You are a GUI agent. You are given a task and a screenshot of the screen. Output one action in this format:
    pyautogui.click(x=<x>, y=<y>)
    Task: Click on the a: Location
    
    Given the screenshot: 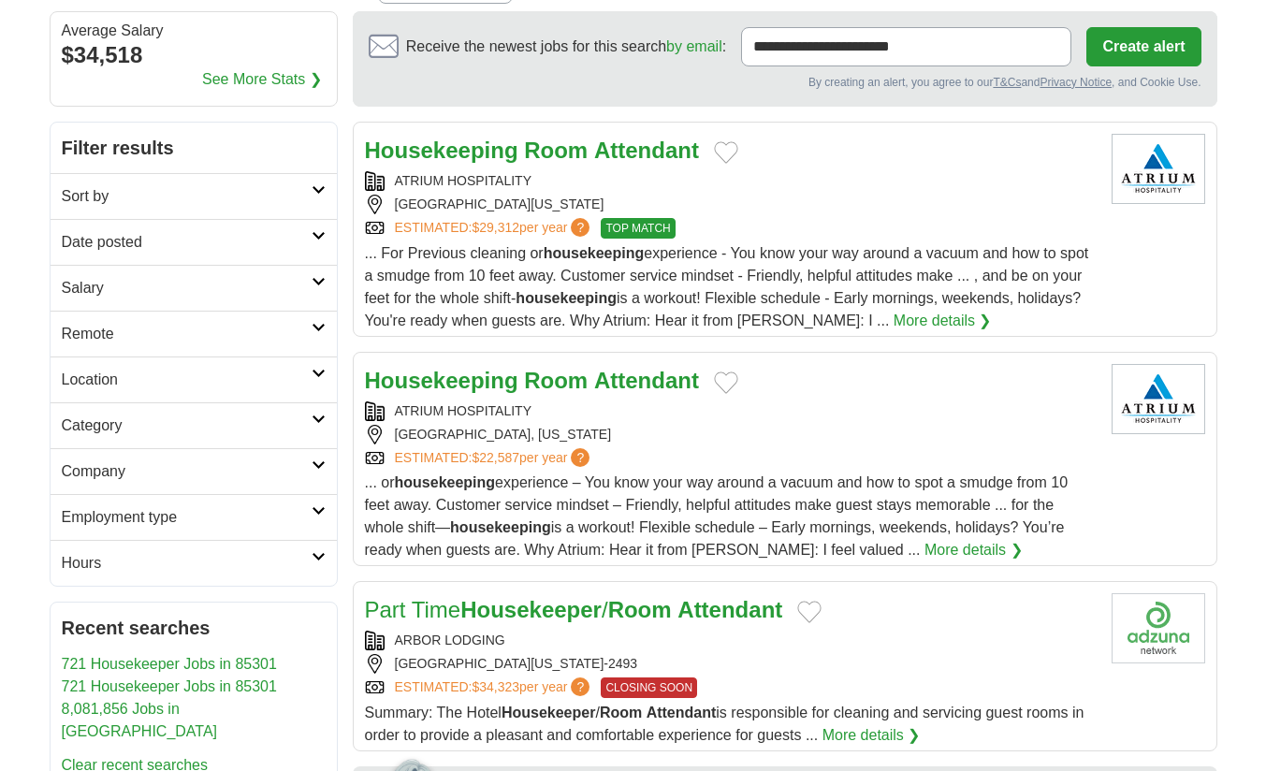 What is the action you would take?
    pyautogui.click(x=194, y=379)
    